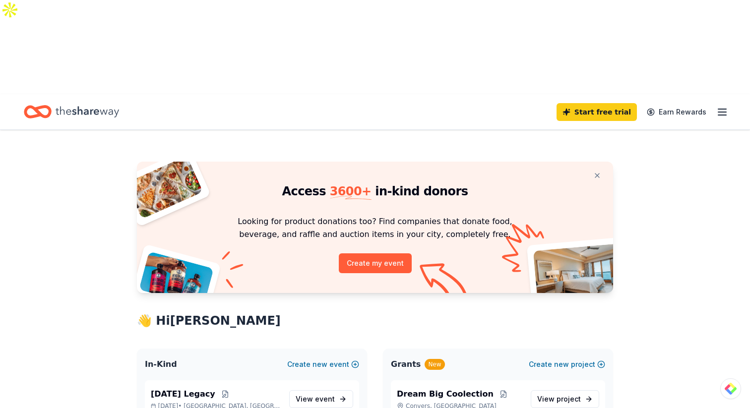  Describe the element at coordinates (161, 365) in the screenshot. I see `span: In-Kind` at that location.